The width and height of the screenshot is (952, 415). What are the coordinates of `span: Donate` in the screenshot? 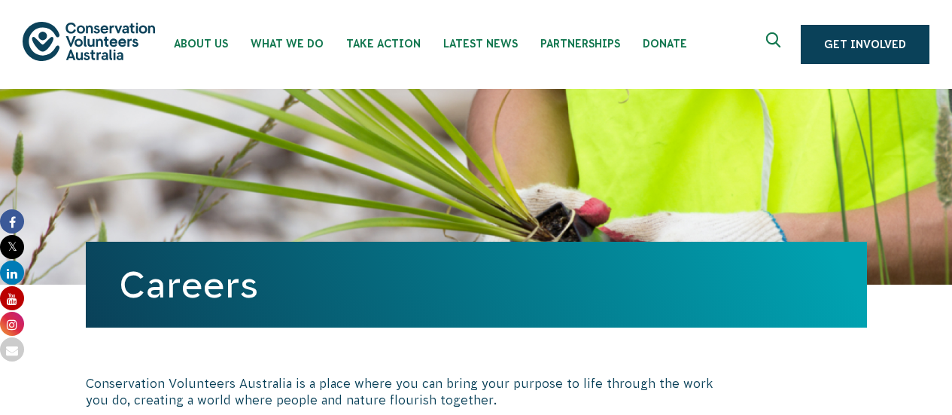 It's located at (665, 44).